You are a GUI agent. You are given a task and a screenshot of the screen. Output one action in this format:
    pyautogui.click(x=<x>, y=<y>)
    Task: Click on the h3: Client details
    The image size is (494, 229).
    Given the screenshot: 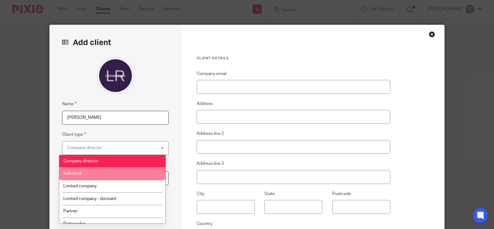 What is the action you would take?
    pyautogui.click(x=293, y=58)
    